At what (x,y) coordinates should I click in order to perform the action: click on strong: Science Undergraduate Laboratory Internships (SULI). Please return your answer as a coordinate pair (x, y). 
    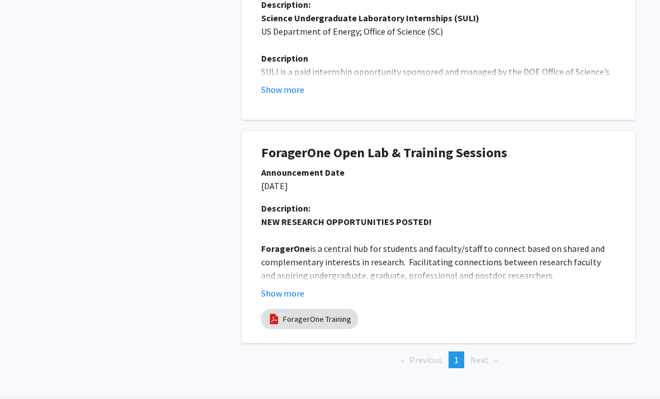
    Looking at the image, I should click on (370, 18).